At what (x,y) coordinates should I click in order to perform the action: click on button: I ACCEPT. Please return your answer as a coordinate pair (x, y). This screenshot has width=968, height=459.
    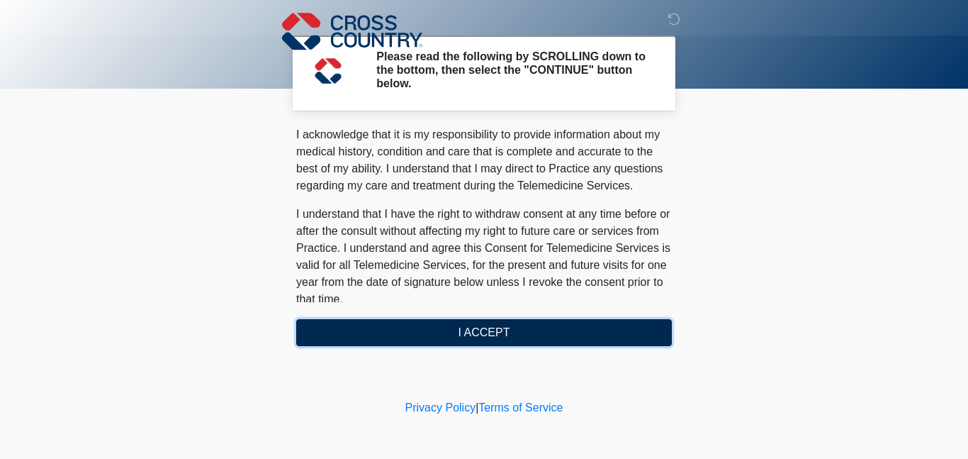
    Looking at the image, I should click on (484, 332).